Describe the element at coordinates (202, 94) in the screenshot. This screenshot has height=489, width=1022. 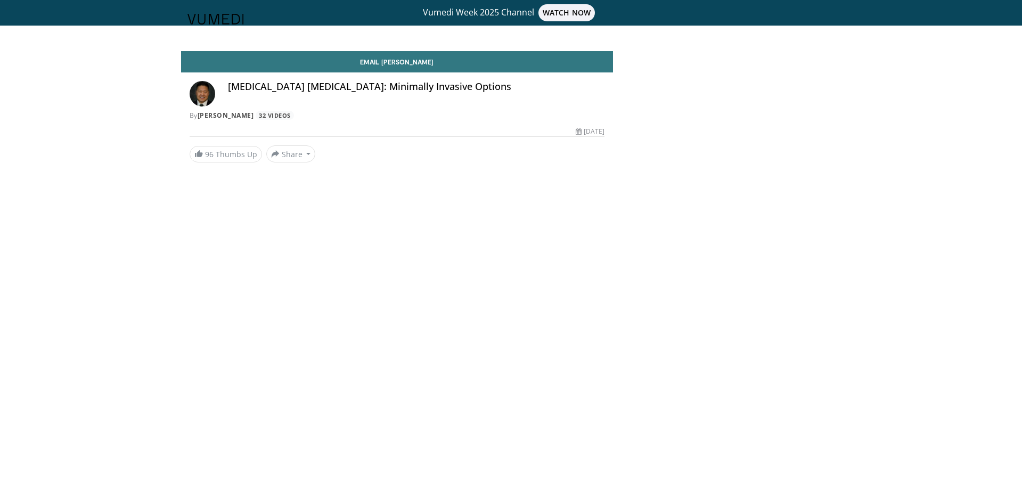
I see `img: Avatar` at that location.